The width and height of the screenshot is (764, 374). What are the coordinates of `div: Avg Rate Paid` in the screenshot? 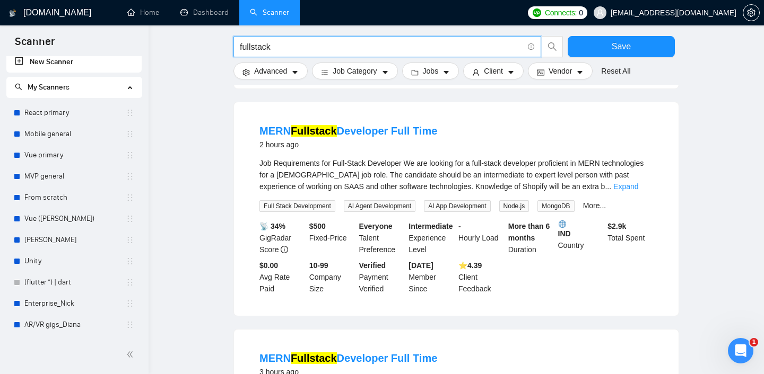 It's located at (282, 277).